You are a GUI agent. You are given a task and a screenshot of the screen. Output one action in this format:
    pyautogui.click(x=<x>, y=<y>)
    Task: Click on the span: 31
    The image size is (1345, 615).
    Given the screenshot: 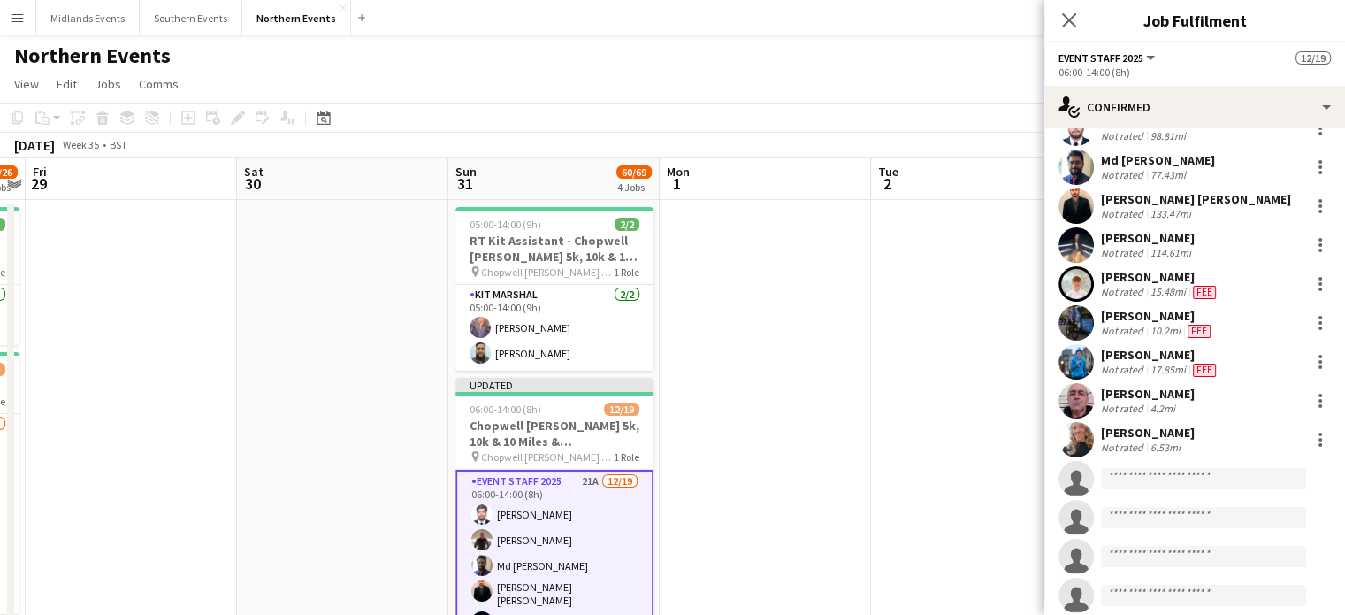 What is the action you would take?
    pyautogui.click(x=464, y=183)
    